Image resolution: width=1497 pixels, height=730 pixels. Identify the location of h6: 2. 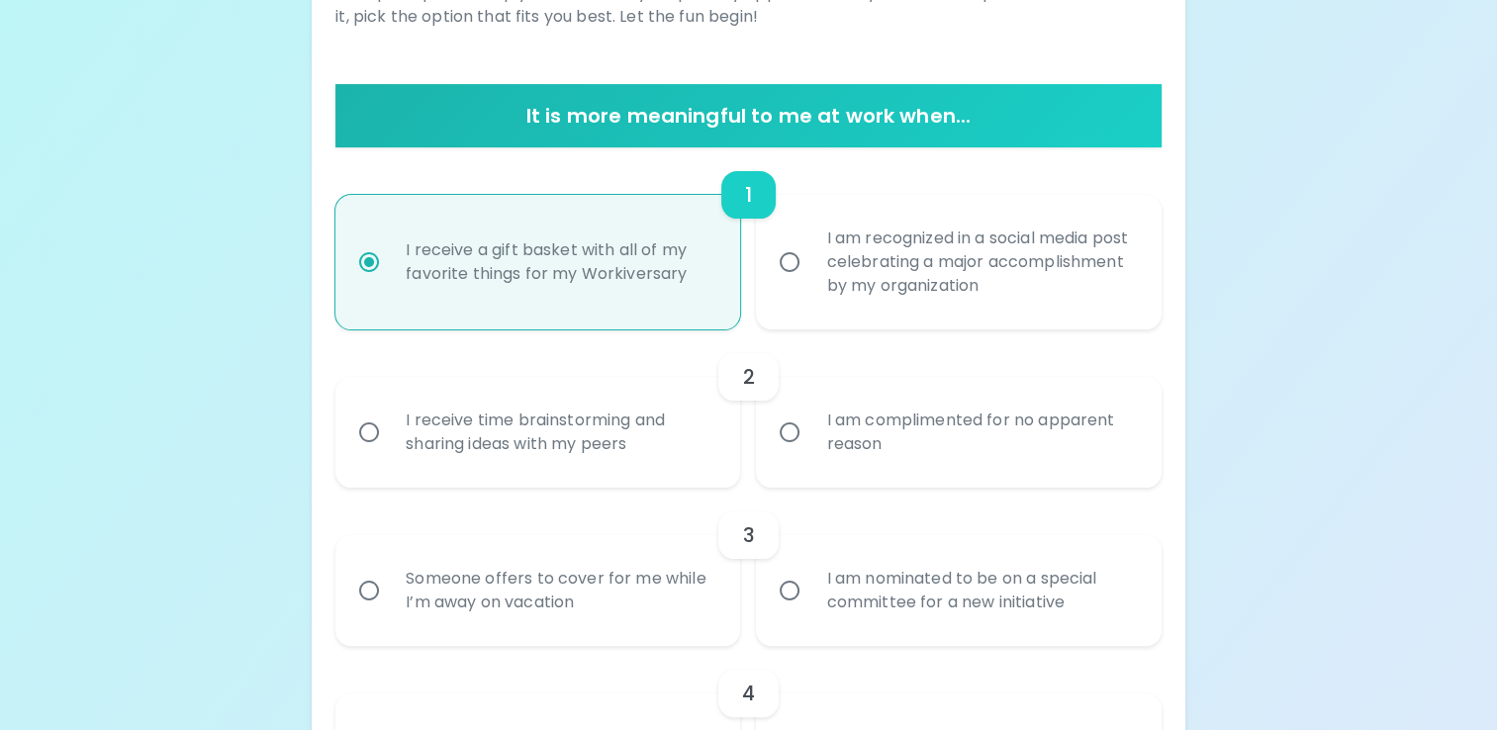
(748, 377).